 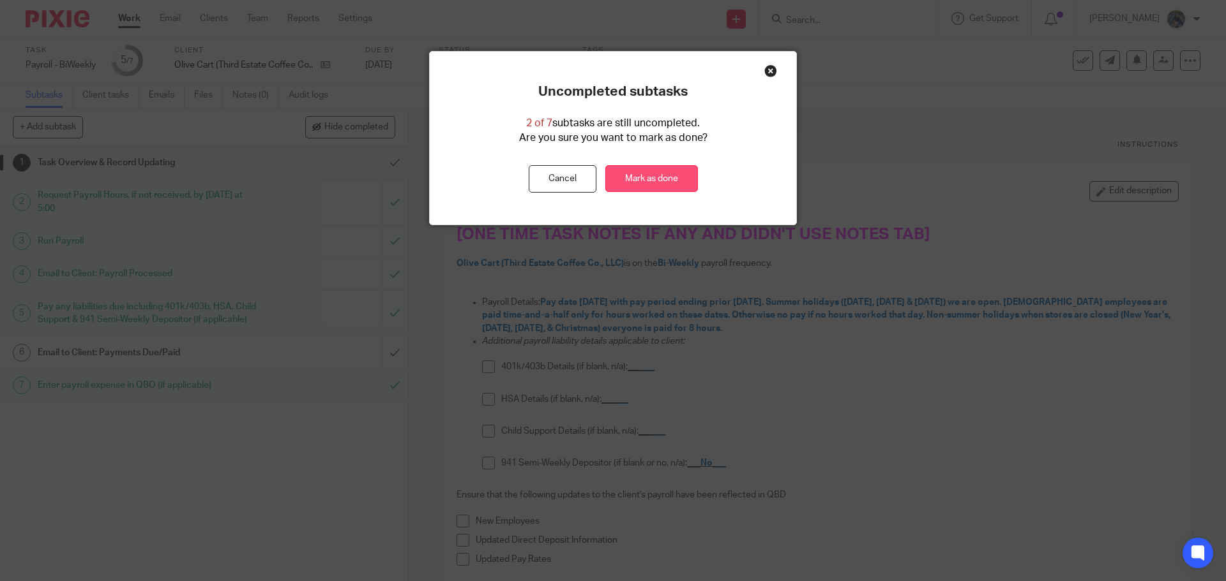 I want to click on div: Close this dialog window, so click(x=770, y=71).